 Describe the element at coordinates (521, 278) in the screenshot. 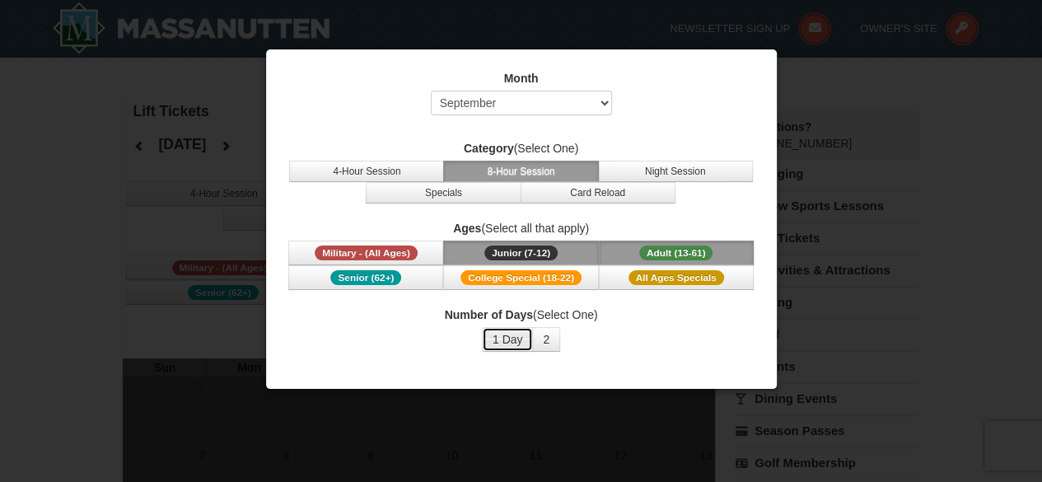

I see `button: College Special (18-22)` at that location.